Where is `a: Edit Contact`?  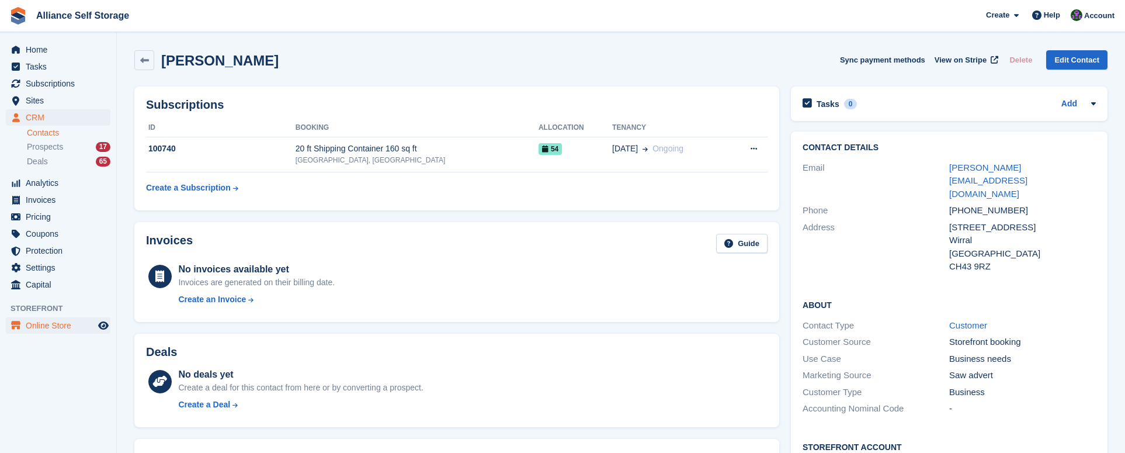
a: Edit Contact is located at coordinates (1077, 60).